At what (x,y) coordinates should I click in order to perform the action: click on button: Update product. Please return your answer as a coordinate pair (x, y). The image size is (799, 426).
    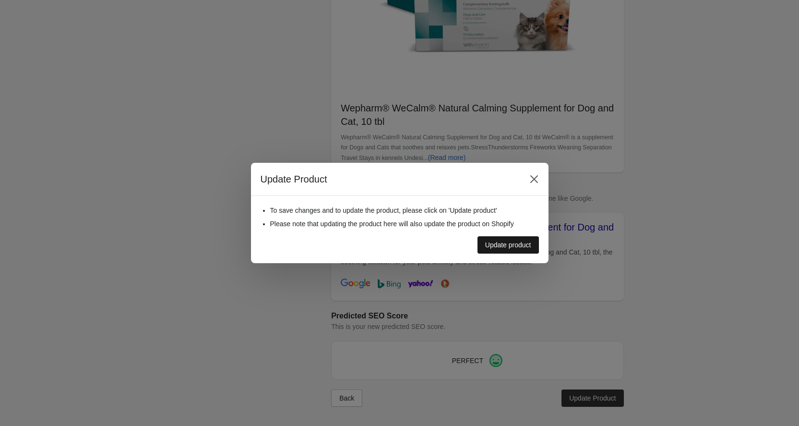
    Looking at the image, I should click on (508, 245).